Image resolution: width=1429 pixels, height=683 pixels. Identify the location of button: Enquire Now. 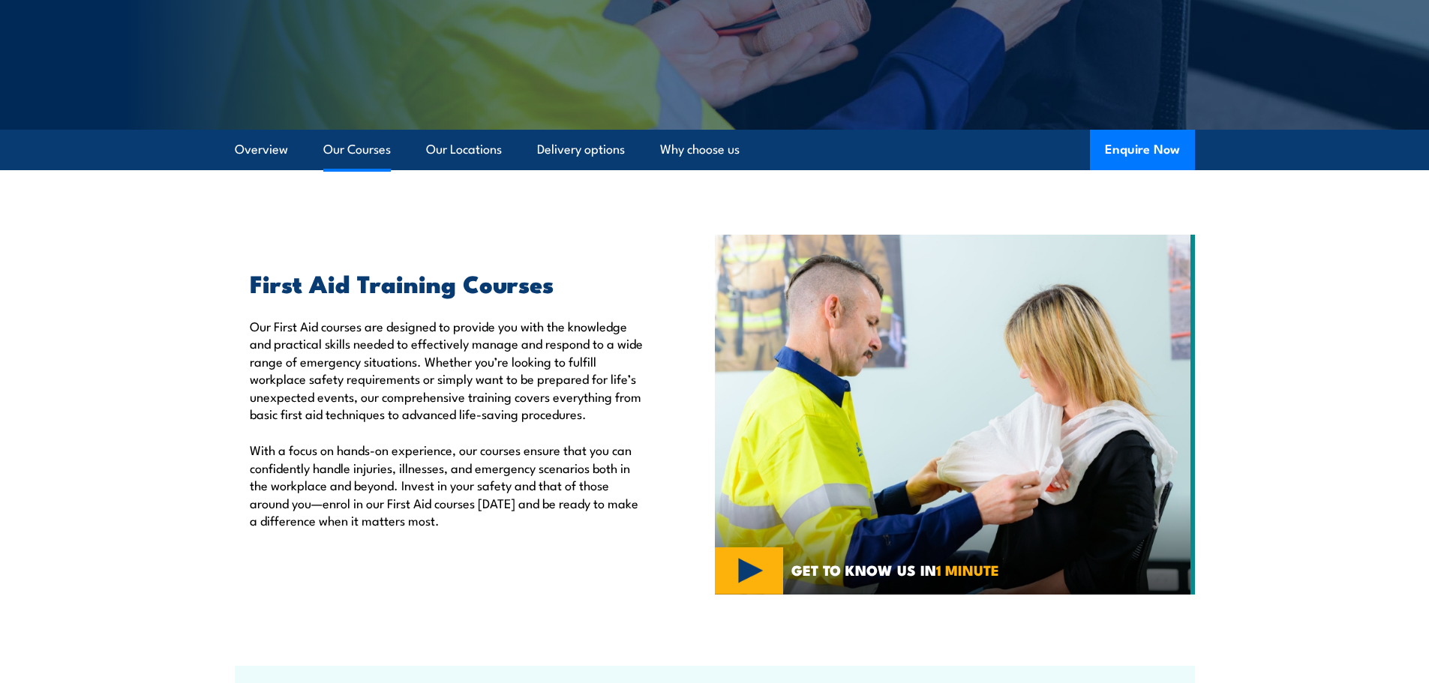
(1143, 150).